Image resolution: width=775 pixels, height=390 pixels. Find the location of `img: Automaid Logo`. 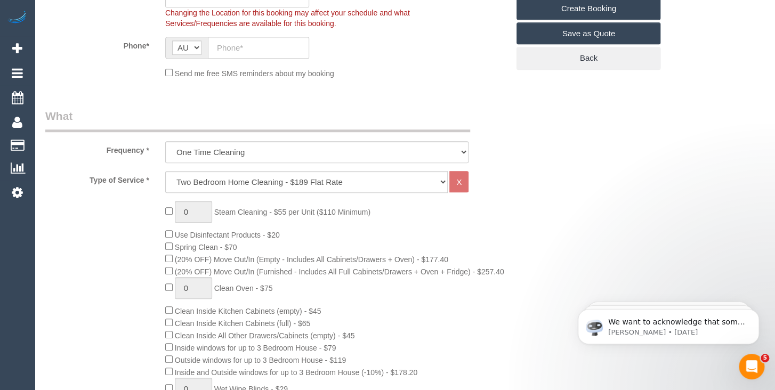

img: Automaid Logo is located at coordinates (17, 18).